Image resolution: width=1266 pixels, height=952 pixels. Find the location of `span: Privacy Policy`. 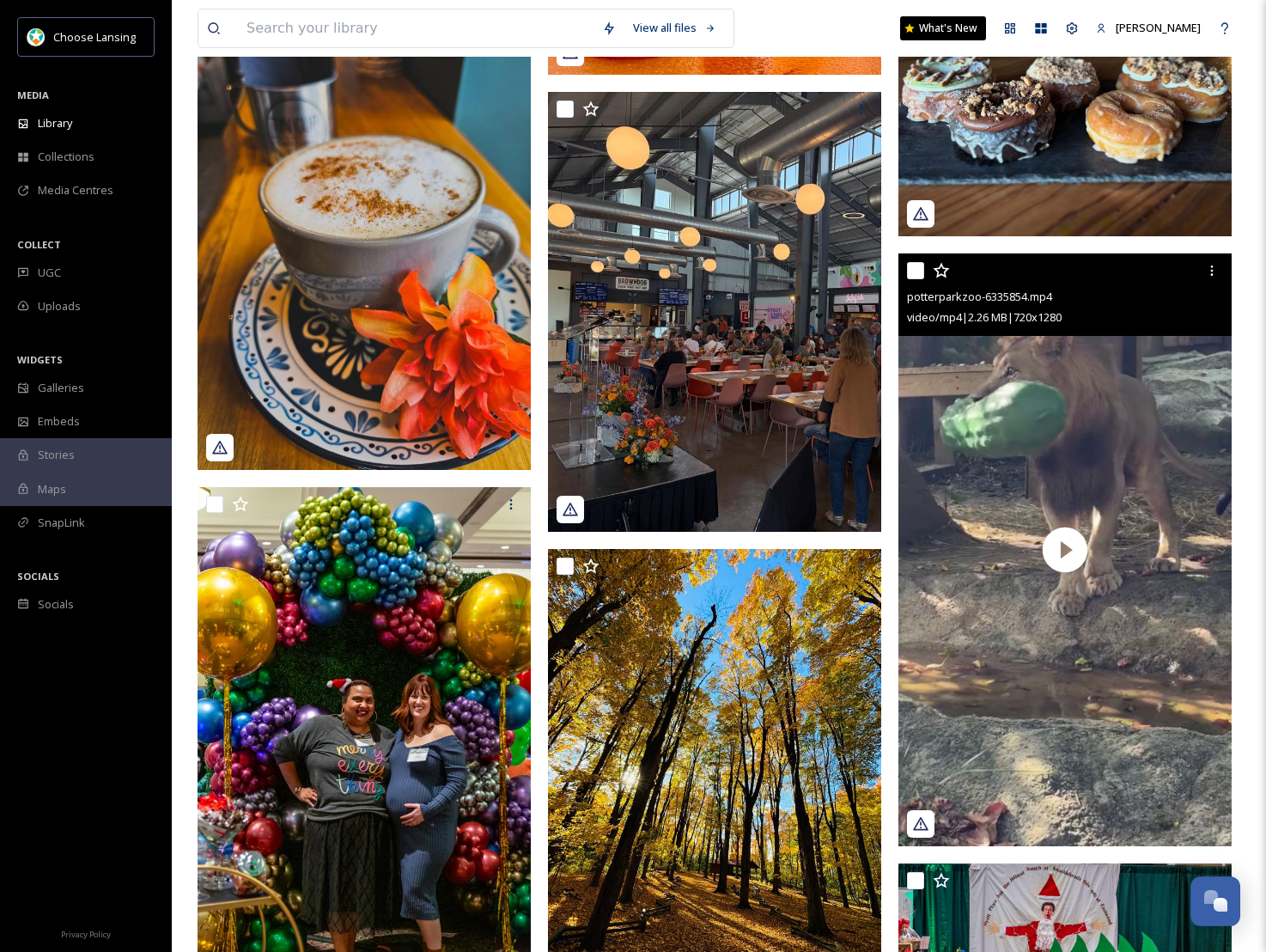

span: Privacy Policy is located at coordinates (86, 934).